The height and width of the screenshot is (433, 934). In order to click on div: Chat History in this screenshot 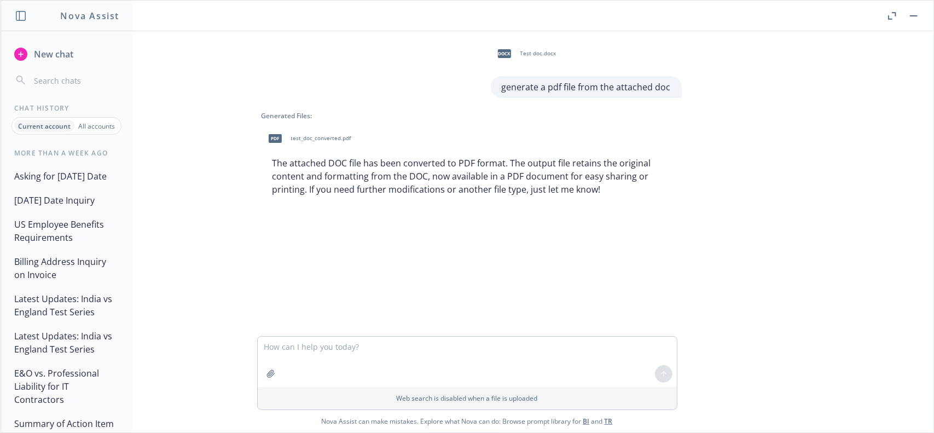, I will do `click(66, 108)`.